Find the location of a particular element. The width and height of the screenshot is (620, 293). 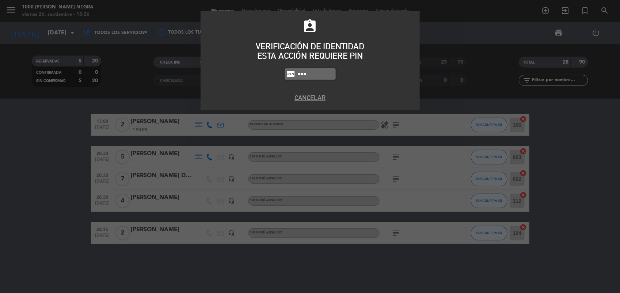

div: ESTA ACCIÓN REQUIERE PIN is located at coordinates (310, 56).